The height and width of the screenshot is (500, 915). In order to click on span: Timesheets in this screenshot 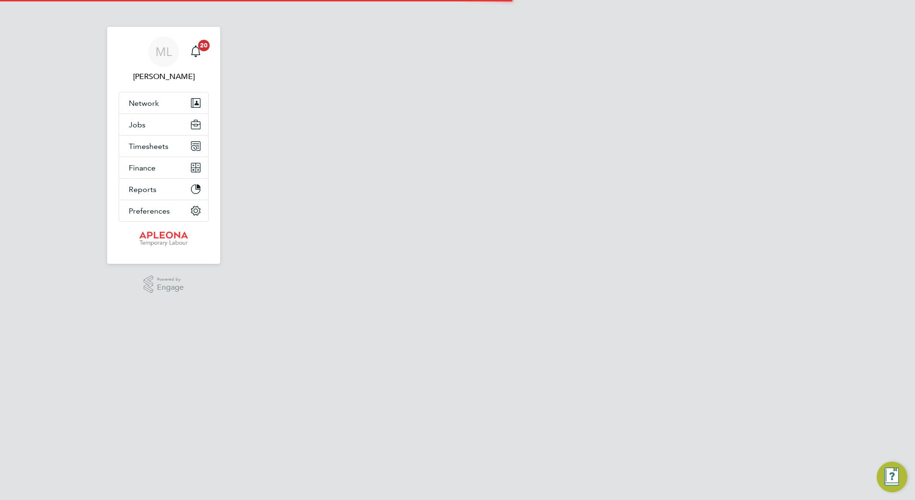, I will do `click(148, 146)`.